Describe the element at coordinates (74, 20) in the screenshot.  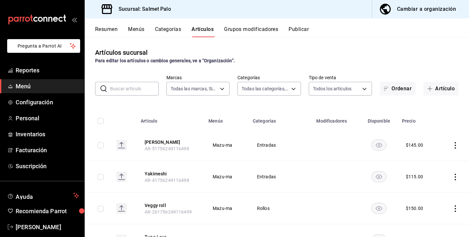
I see `button: open_drawer_menu` at that location.